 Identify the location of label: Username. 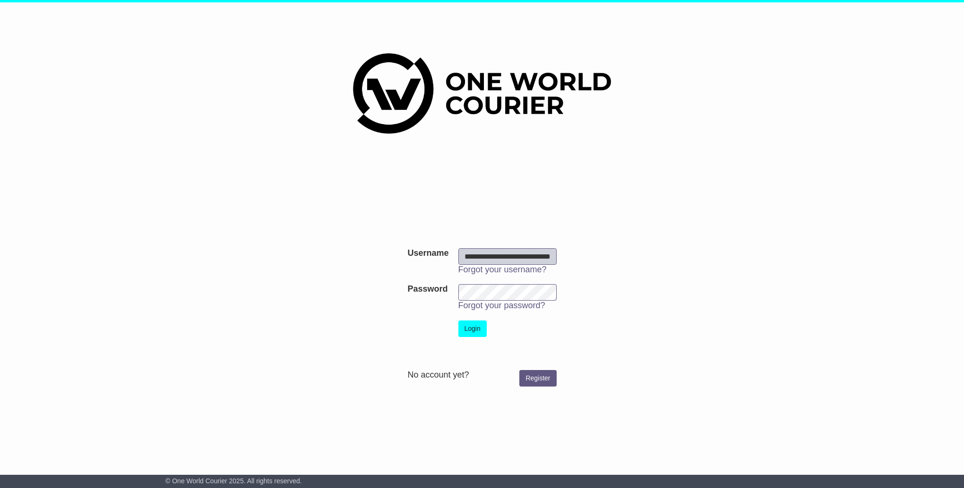
(427, 254).